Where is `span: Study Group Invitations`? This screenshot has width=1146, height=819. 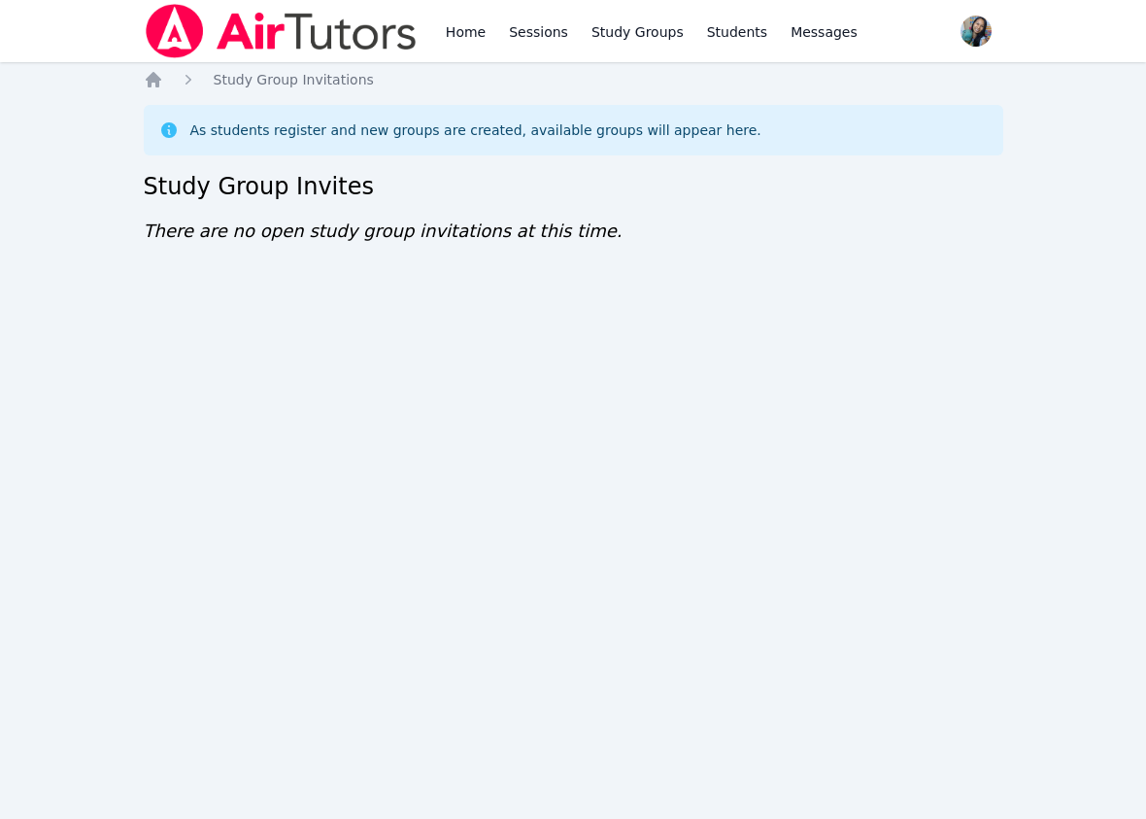 span: Study Group Invitations is located at coordinates (293, 80).